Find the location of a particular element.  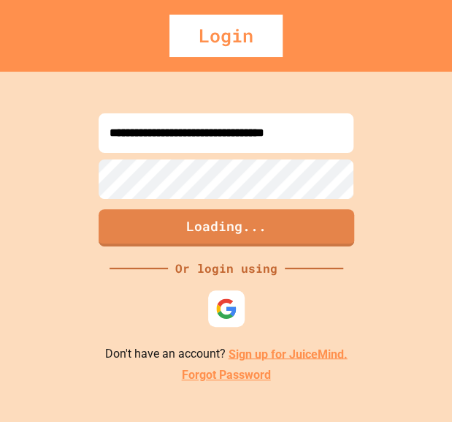

p: Don't have an account? is located at coordinates (227, 354).